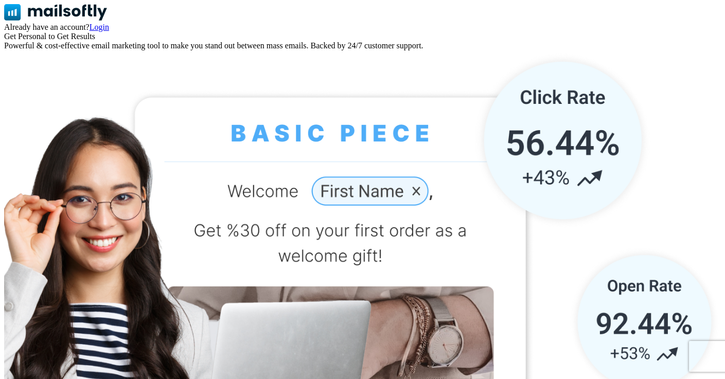  What do you see at coordinates (362, 27) in the screenshot?
I see `div: Already have an account?` at bounding box center [362, 27].